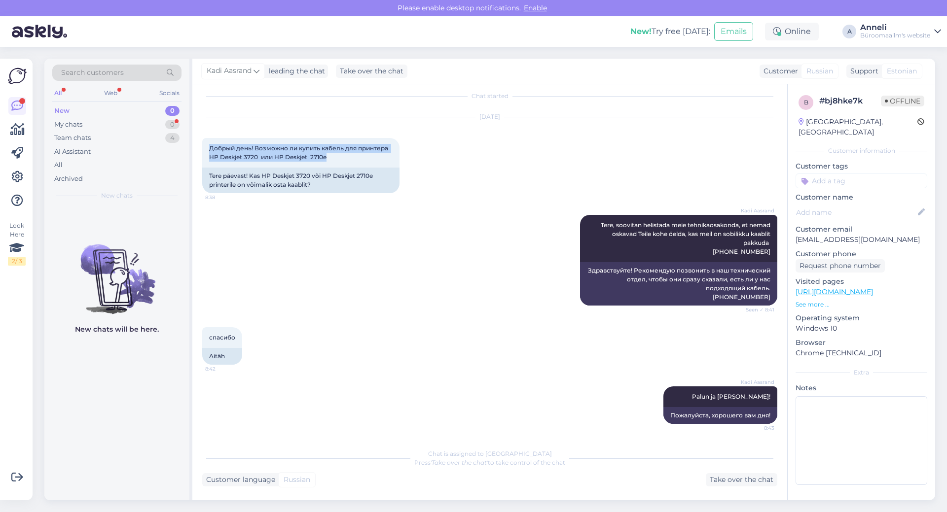  I want to click on span: 8:42, so click(223, 369).